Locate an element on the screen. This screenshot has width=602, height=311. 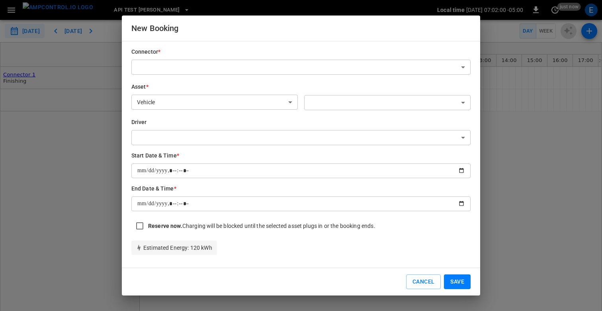
h6: Connector is located at coordinates (301, 52).